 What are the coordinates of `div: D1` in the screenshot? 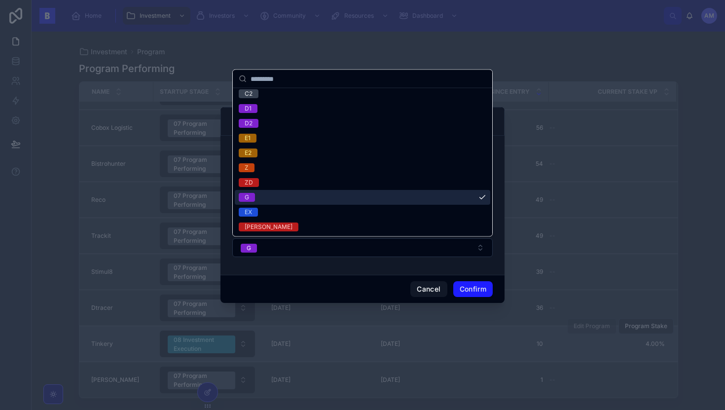 It's located at (248, 108).